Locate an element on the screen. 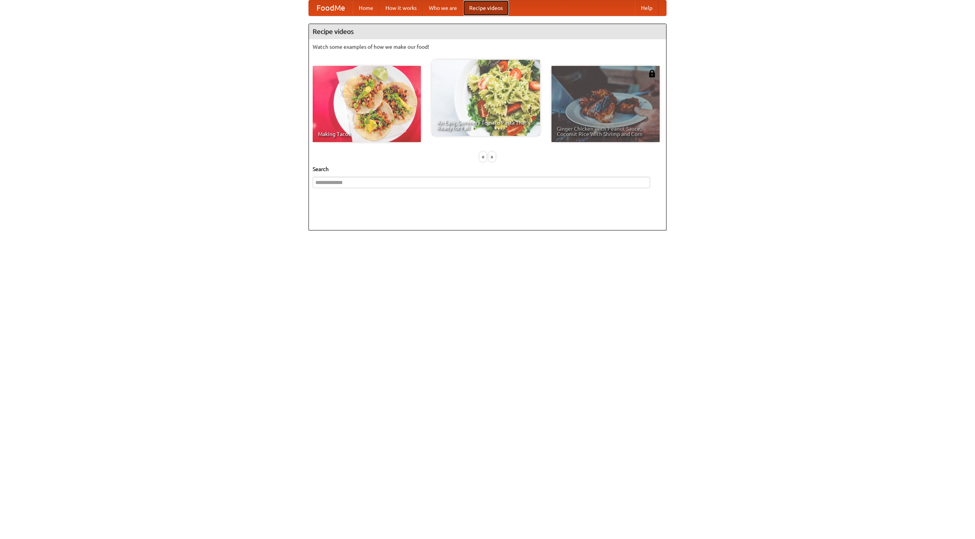 This screenshot has width=975, height=539. span: An Easy, Summery Tomato Pasta That's Ready for Fall is located at coordinates (486, 125).